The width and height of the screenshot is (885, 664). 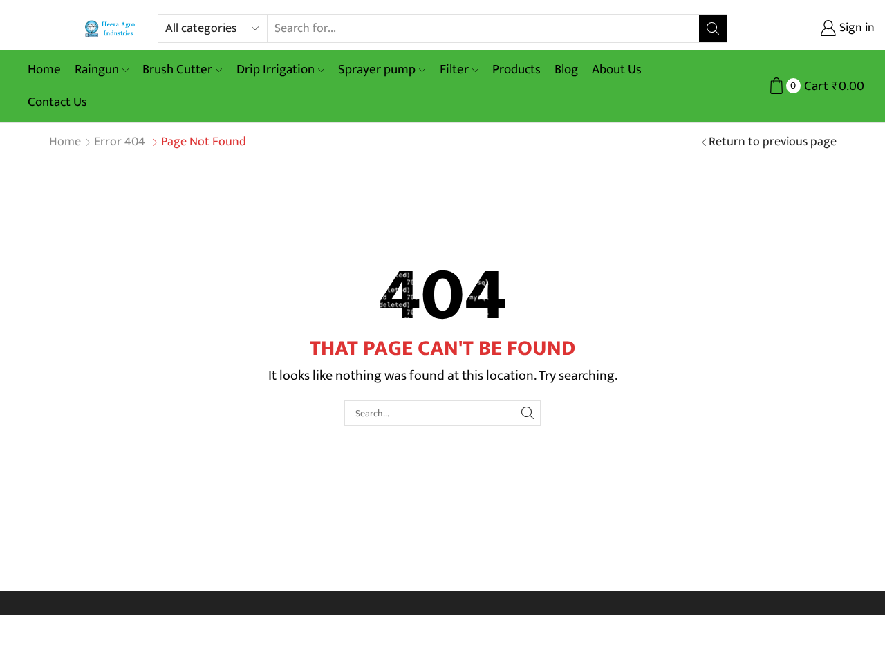 What do you see at coordinates (484, 28) in the screenshot?
I see `input: Search for...` at bounding box center [484, 28].